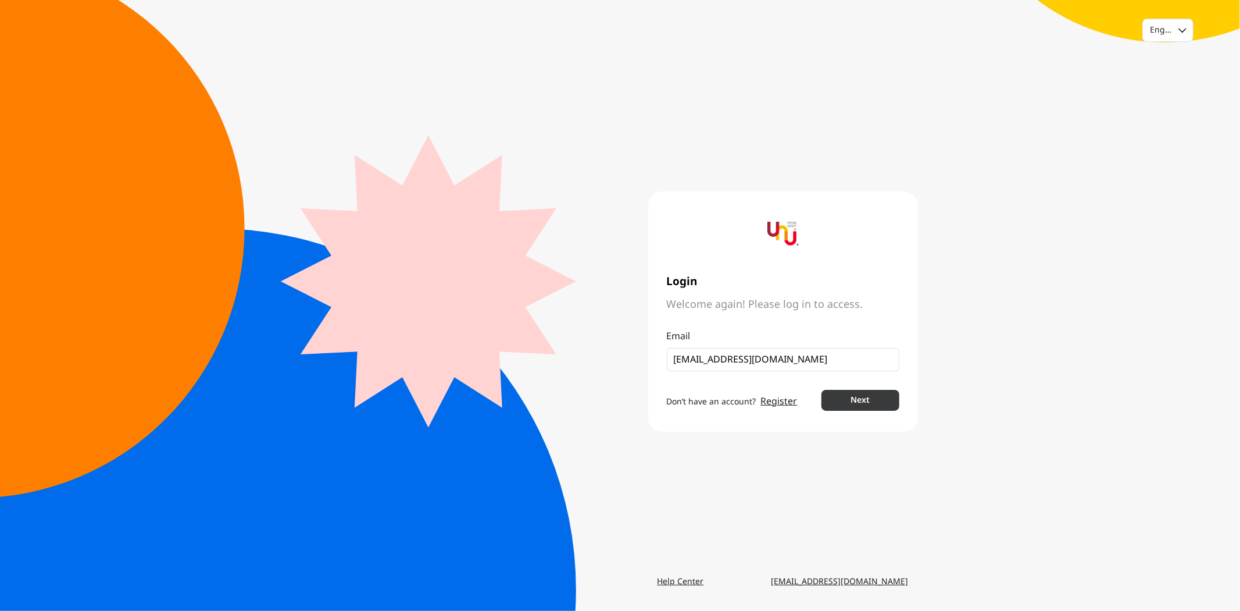 The width and height of the screenshot is (1240, 611). Describe the element at coordinates (779, 401) in the screenshot. I see `a: Register` at that location.